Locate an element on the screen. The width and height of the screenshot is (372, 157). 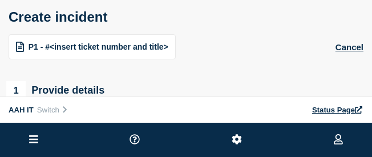
button: Cancel is located at coordinates (349, 47).